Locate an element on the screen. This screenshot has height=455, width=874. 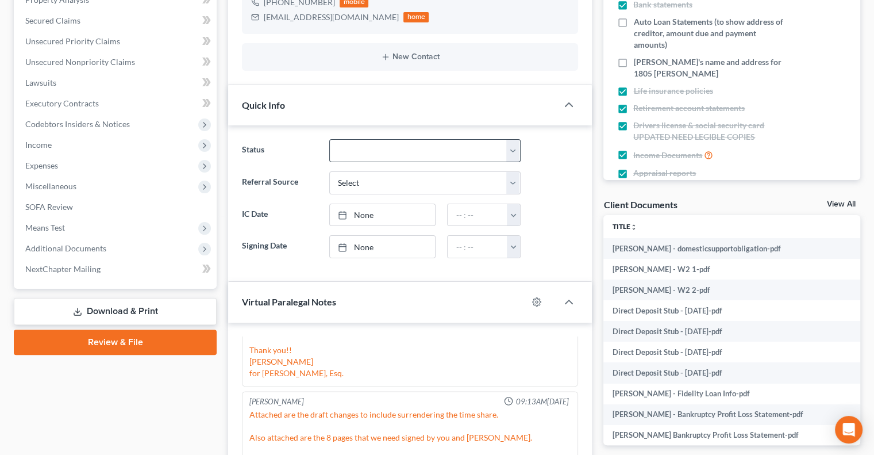
i: unfold_more is located at coordinates (634, 227).